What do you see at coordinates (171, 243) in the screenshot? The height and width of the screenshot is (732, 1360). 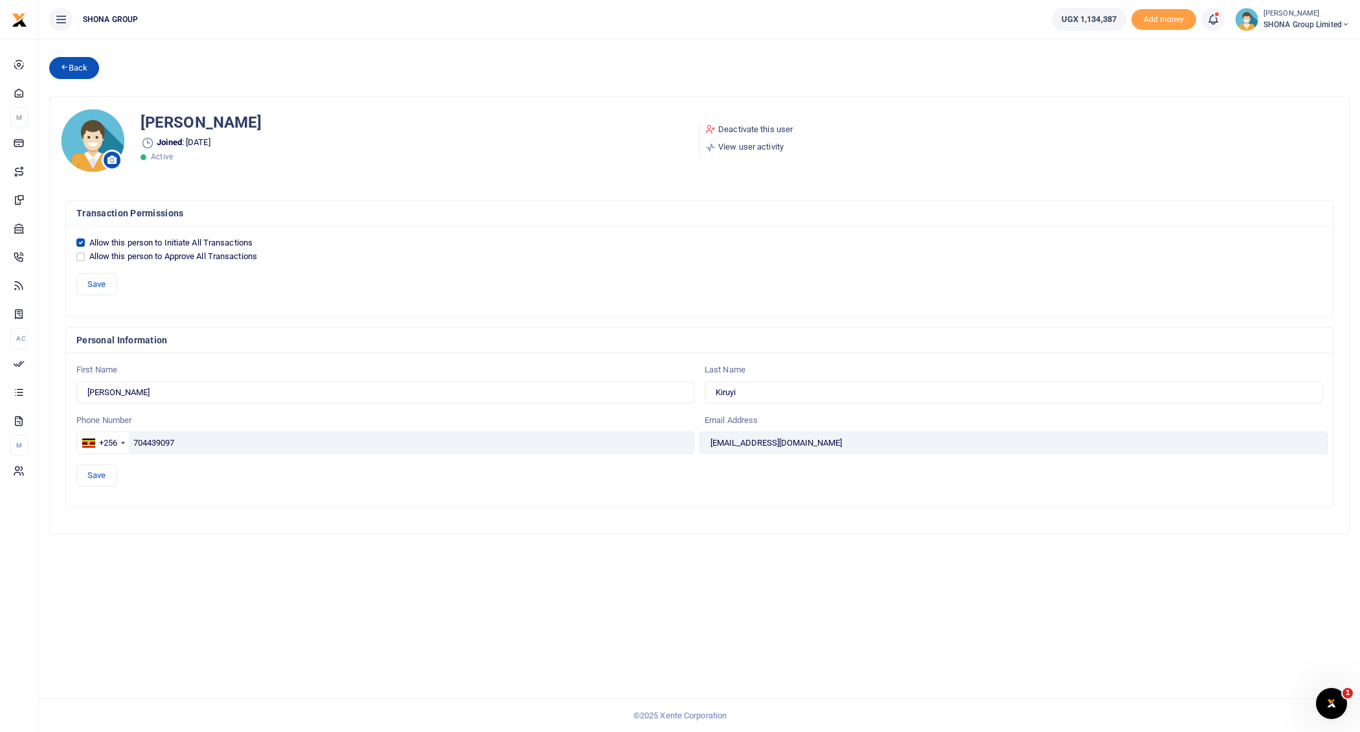 I see `label: Allow this person to Initiate All Transactions` at bounding box center [171, 243].